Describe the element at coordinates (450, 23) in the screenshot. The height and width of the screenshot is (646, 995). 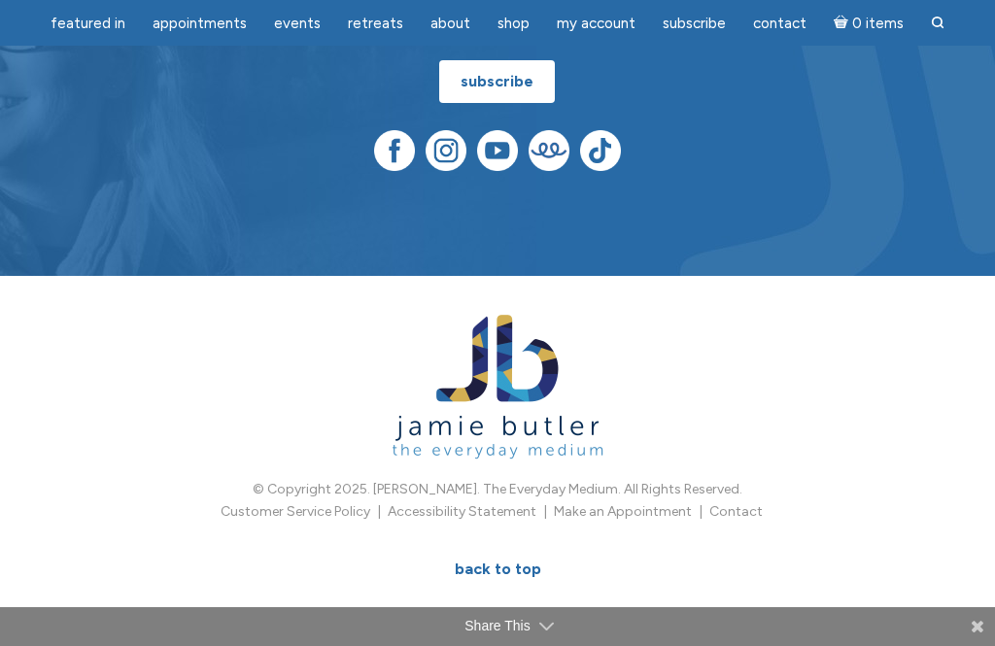
I see `a: About` at that location.